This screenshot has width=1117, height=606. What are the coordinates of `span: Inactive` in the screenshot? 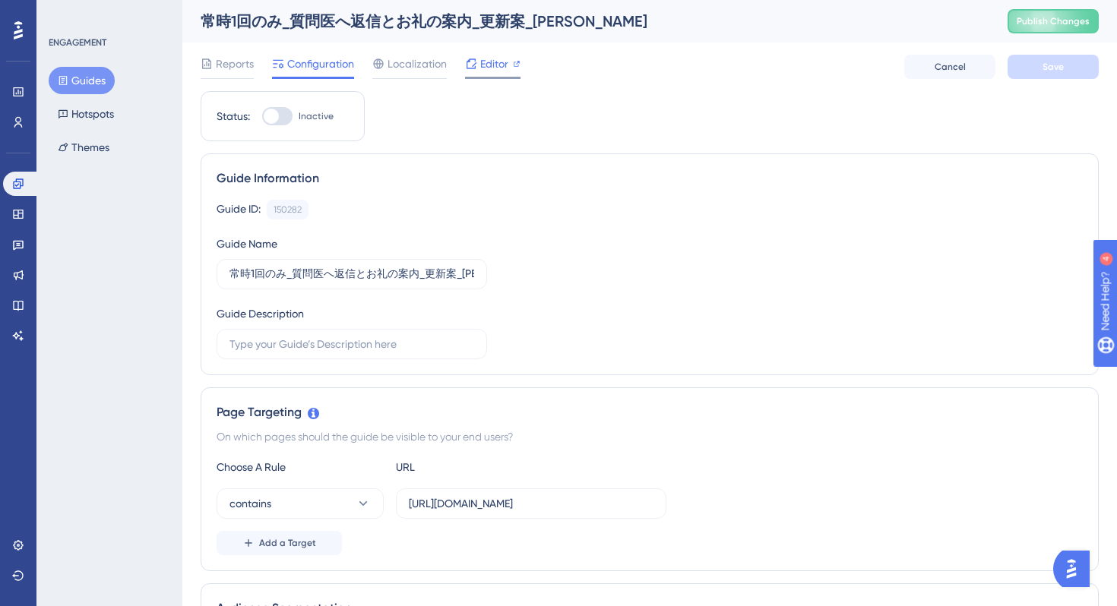 It's located at (316, 116).